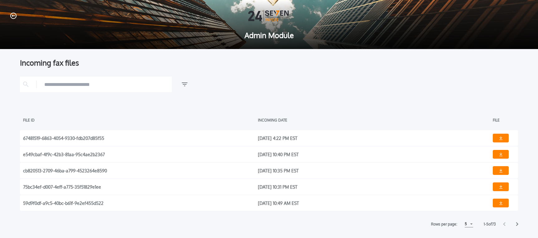  Describe the element at coordinates (504, 120) in the screenshot. I see `div: FILE` at that location.